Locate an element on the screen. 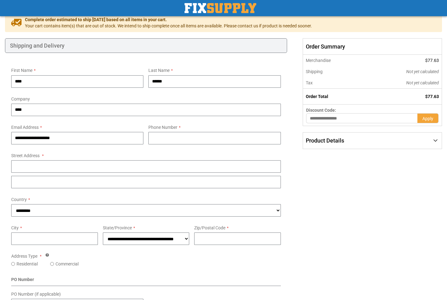  span: State/Province is located at coordinates (117, 228).